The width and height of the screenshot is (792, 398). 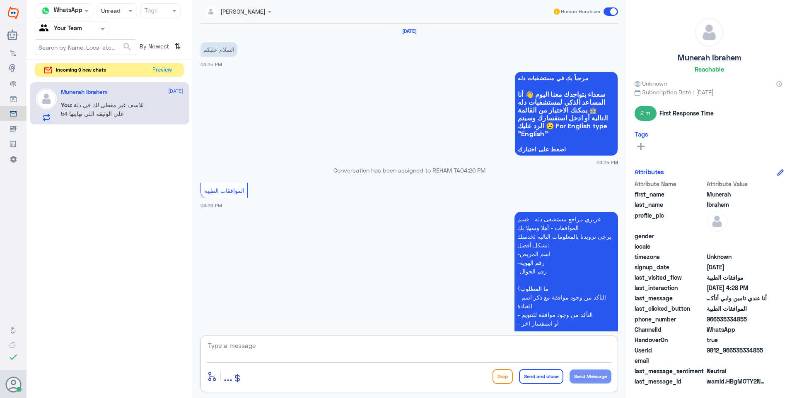 I want to click on span: UserId, so click(x=670, y=350).